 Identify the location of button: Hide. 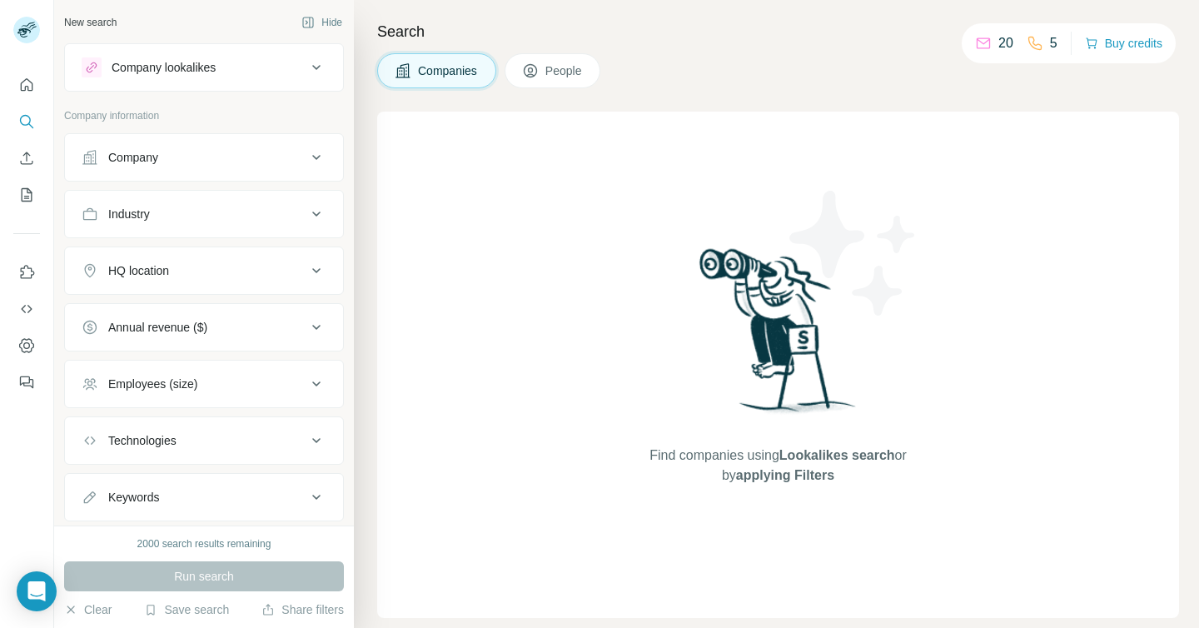
(321, 22).